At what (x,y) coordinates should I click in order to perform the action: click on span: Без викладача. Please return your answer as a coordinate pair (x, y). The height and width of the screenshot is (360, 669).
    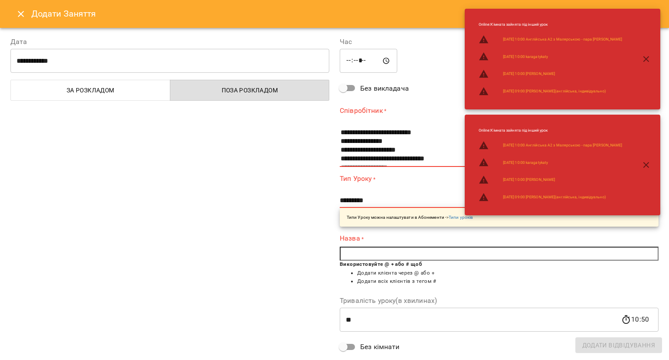
    Looking at the image, I should click on (385, 88).